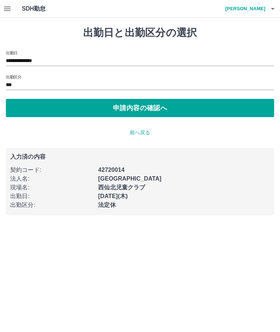 Image resolution: width=280 pixels, height=332 pixels. What do you see at coordinates (13, 77) in the screenshot?
I see `label: 出勤区分` at bounding box center [13, 77].